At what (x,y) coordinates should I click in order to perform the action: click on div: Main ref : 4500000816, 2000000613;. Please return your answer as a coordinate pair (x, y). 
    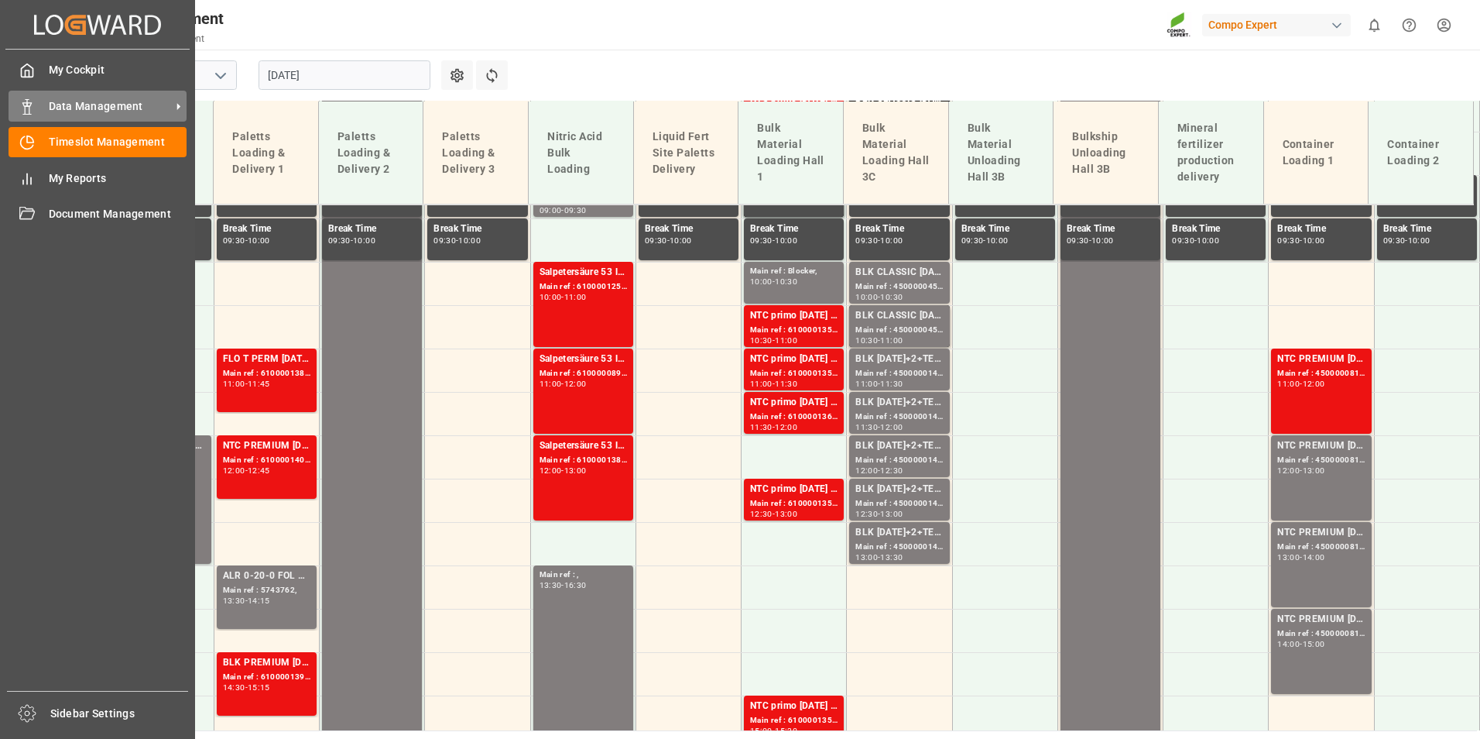
    Looking at the image, I should click on (1321, 460).